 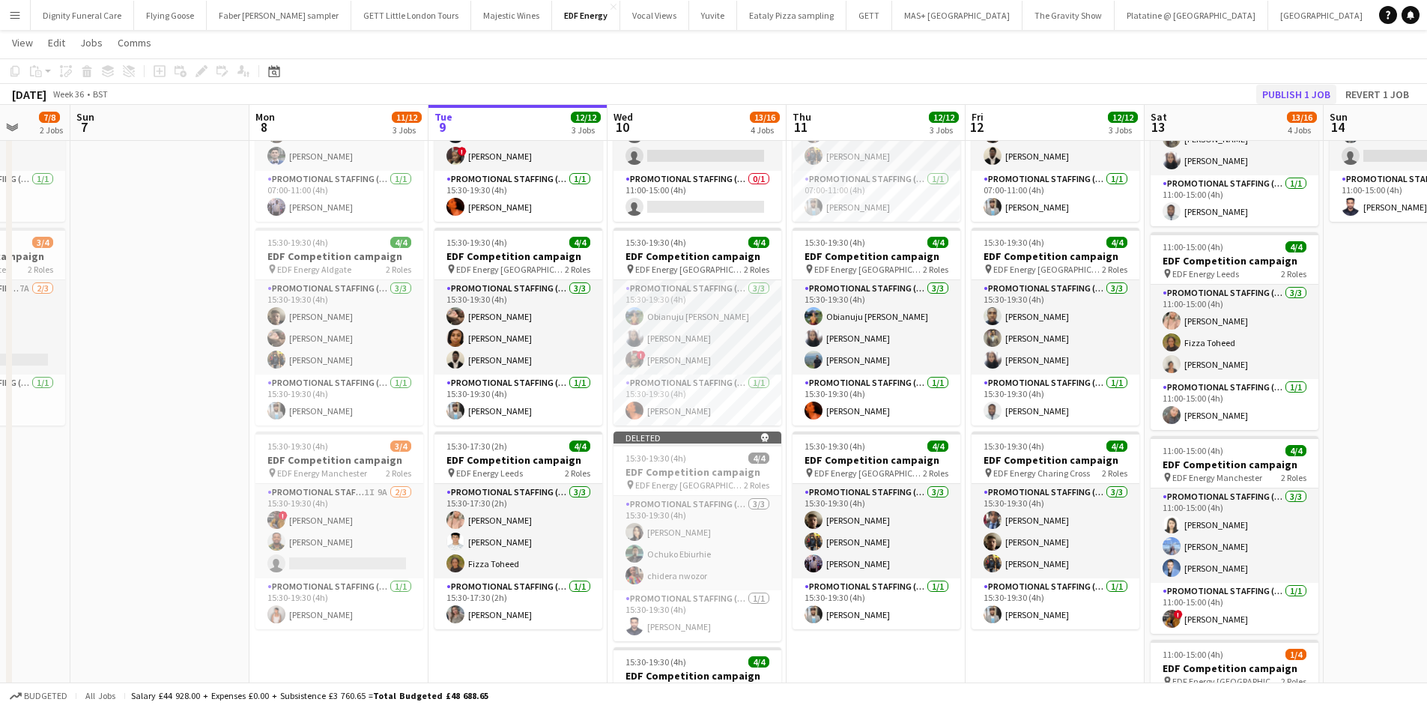 I want to click on span: Budgeted, so click(x=46, y=696).